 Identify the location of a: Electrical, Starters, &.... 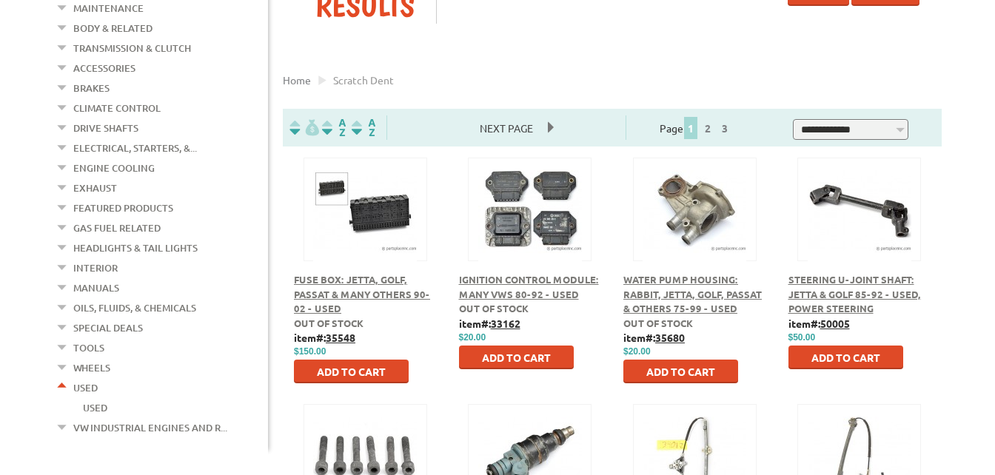
(135, 148).